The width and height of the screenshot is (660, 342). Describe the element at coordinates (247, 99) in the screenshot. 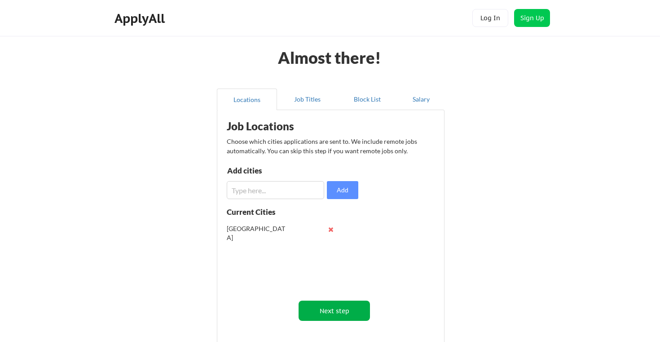

I see `button: Locations` at that location.